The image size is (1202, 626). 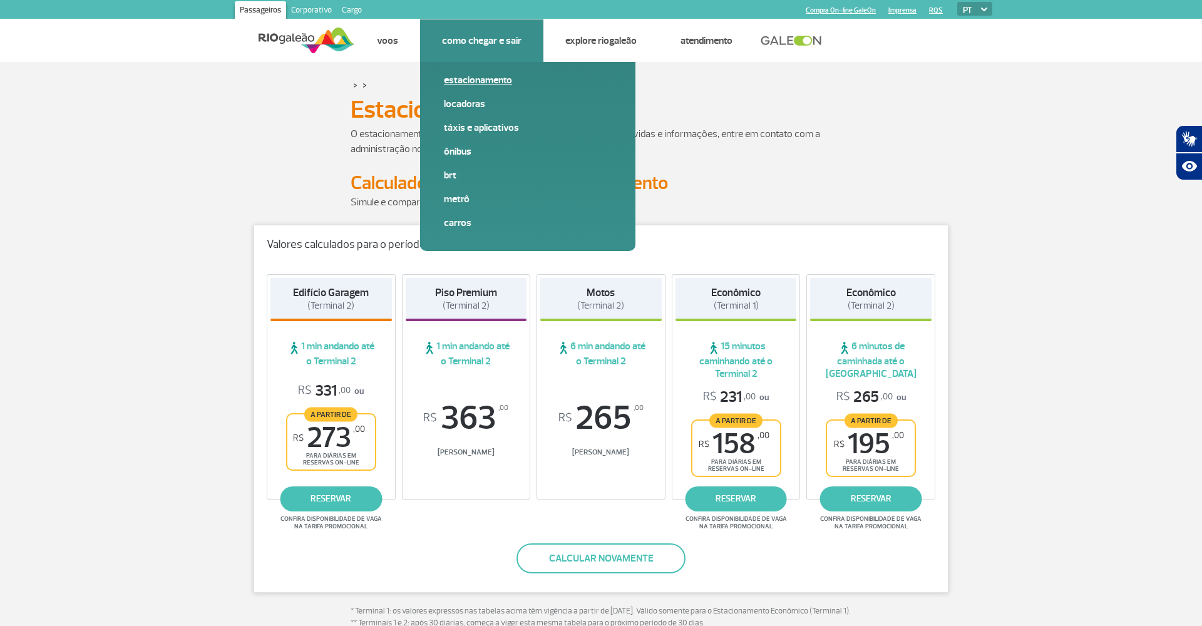 What do you see at coordinates (601, 41) in the screenshot?
I see `a: Explore RIOgaleão` at bounding box center [601, 41].